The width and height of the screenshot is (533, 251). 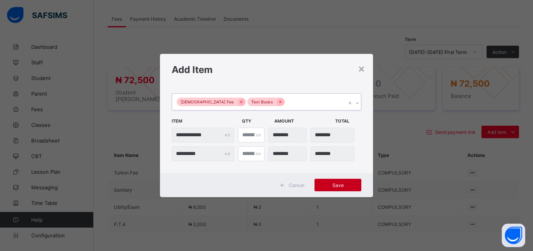 I want to click on span: Item, so click(x=205, y=121).